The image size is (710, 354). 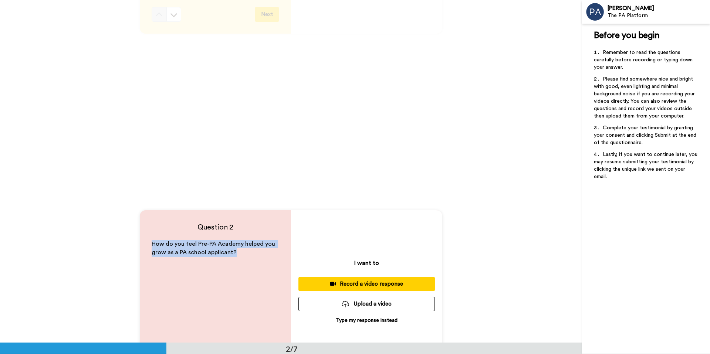 What do you see at coordinates (367, 304) in the screenshot?
I see `button: Upload a video` at bounding box center [367, 304].